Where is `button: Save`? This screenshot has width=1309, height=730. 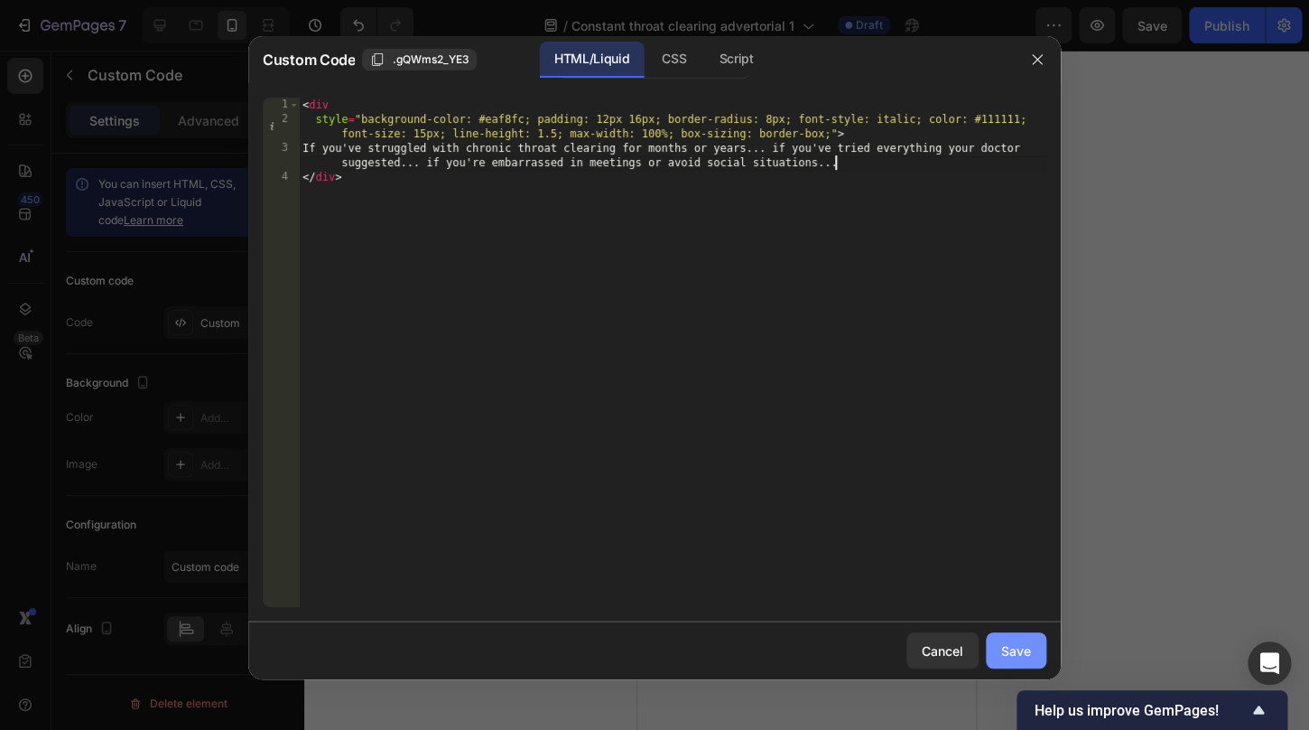
button: Save is located at coordinates (1016, 650).